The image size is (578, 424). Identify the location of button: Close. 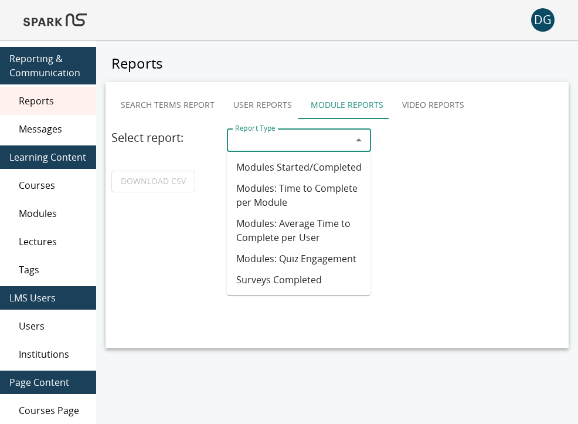
(359, 140).